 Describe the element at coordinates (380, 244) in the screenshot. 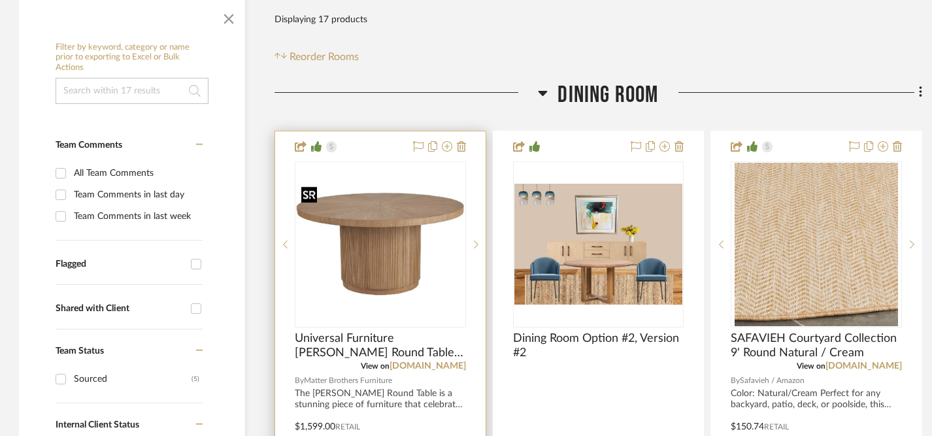

I see `img: Universal Furniture Carmen Round Table at Matter Brothers Furniture` at that location.